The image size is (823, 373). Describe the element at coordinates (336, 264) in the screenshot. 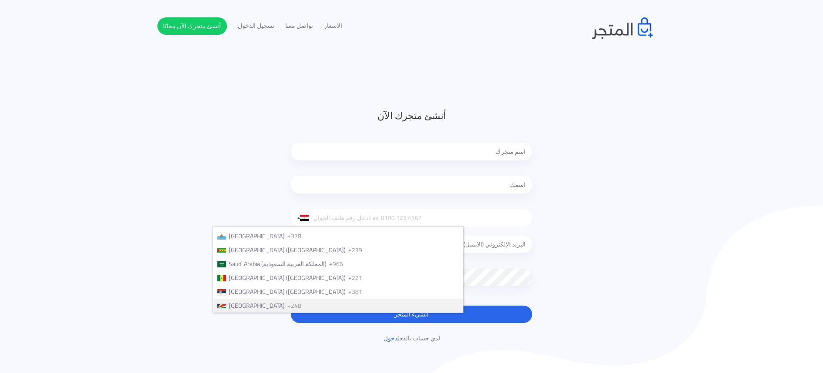

I see `span: +966` at that location.